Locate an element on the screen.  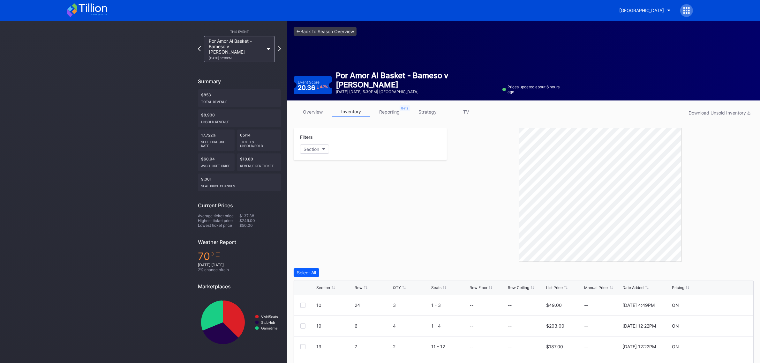
div: seat price changes is located at coordinates (239, 185).